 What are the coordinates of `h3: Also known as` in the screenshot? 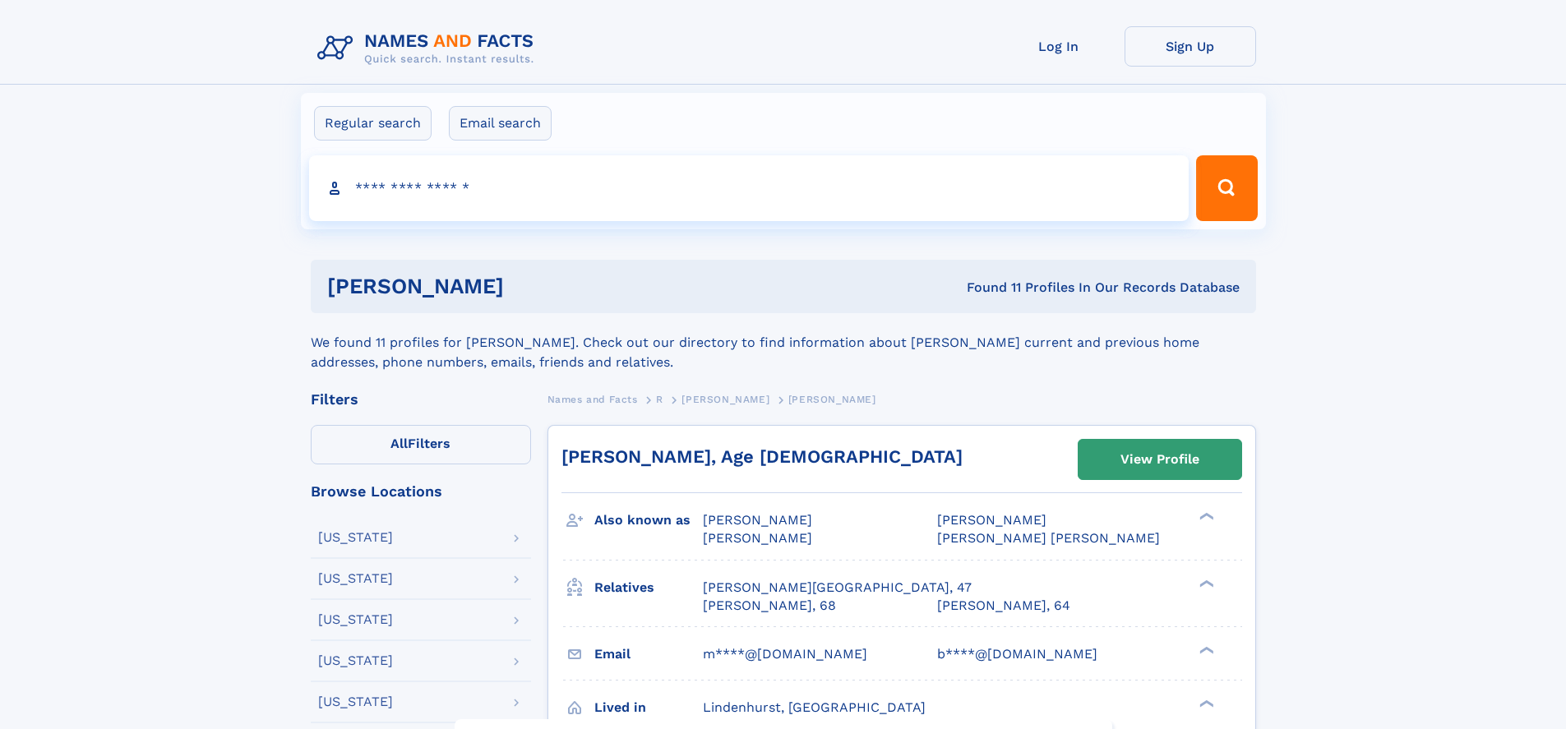 It's located at (649, 520).